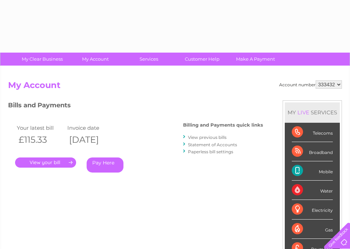 Image resolution: width=350 pixels, height=249 pixels. Describe the element at coordinates (312, 171) in the screenshot. I see `div: Mobile` at that location.